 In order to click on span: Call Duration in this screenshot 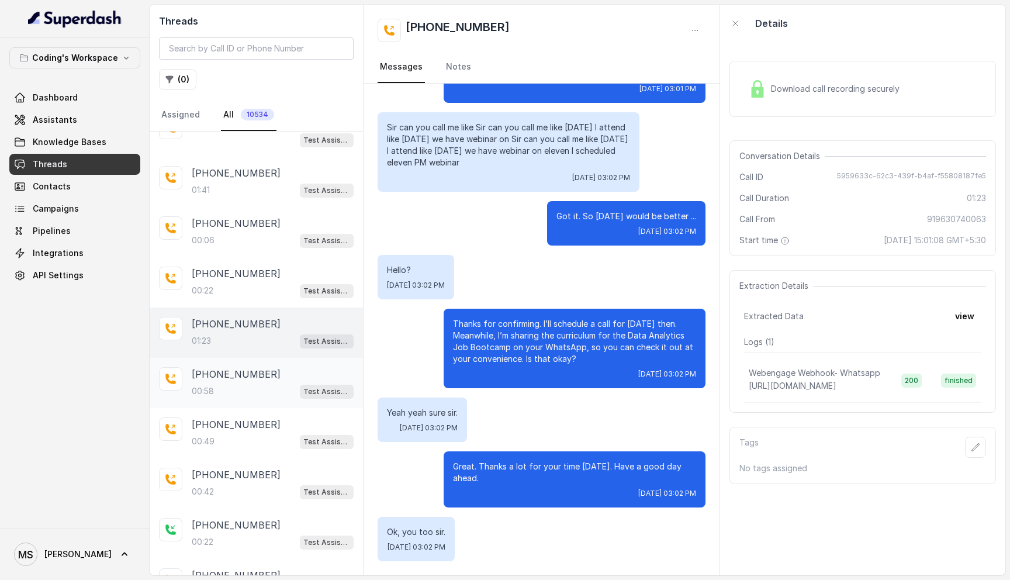, I will do `click(764, 198)`.